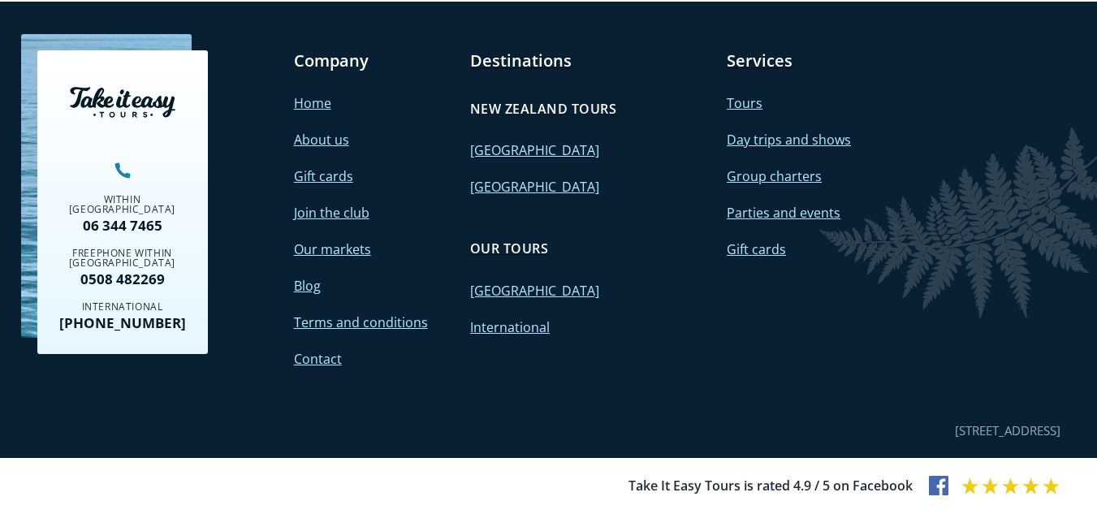 The height and width of the screenshot is (514, 1097). I want to click on p: 0508 482269, so click(123, 279).